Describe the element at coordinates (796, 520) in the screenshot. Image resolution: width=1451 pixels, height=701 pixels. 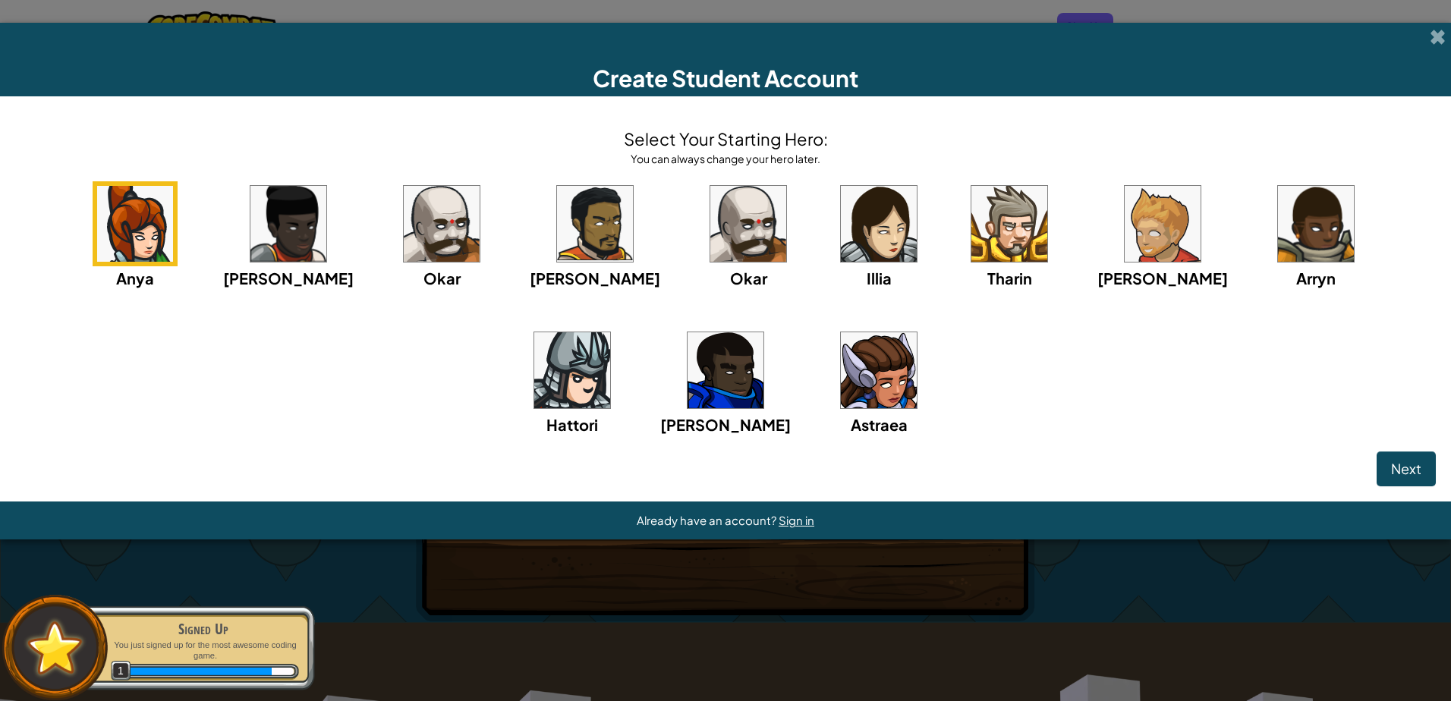
I see `span: Sign in` at that location.